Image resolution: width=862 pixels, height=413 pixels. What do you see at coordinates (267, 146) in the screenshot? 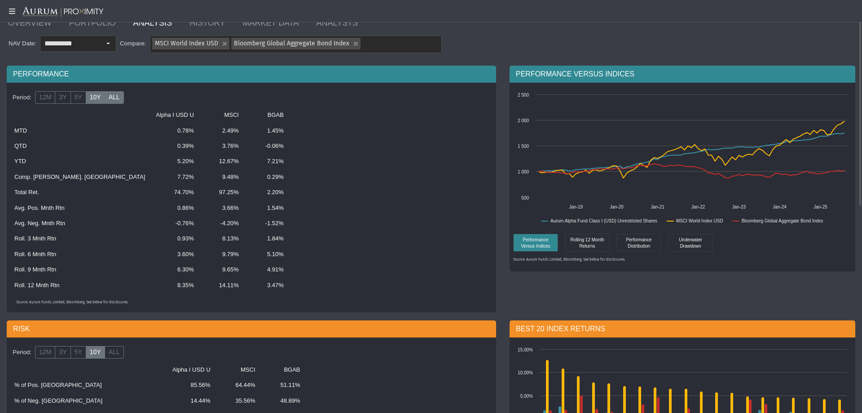
I see `td: -0.06%` at bounding box center [267, 146].